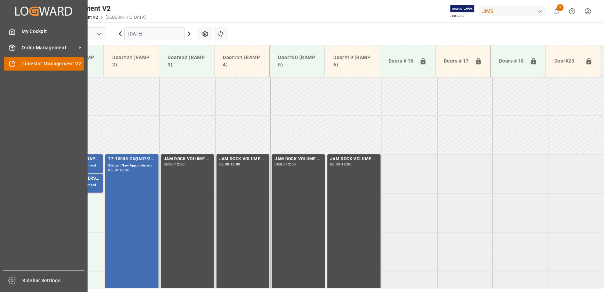 The width and height of the screenshot is (604, 292). What do you see at coordinates (99, 34) in the screenshot?
I see `button: open menu` at bounding box center [99, 34].